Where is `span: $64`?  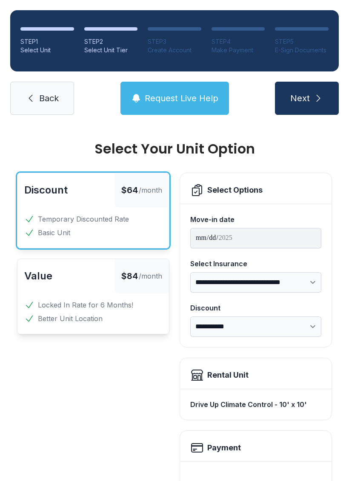
span: $64 is located at coordinates (129, 190).